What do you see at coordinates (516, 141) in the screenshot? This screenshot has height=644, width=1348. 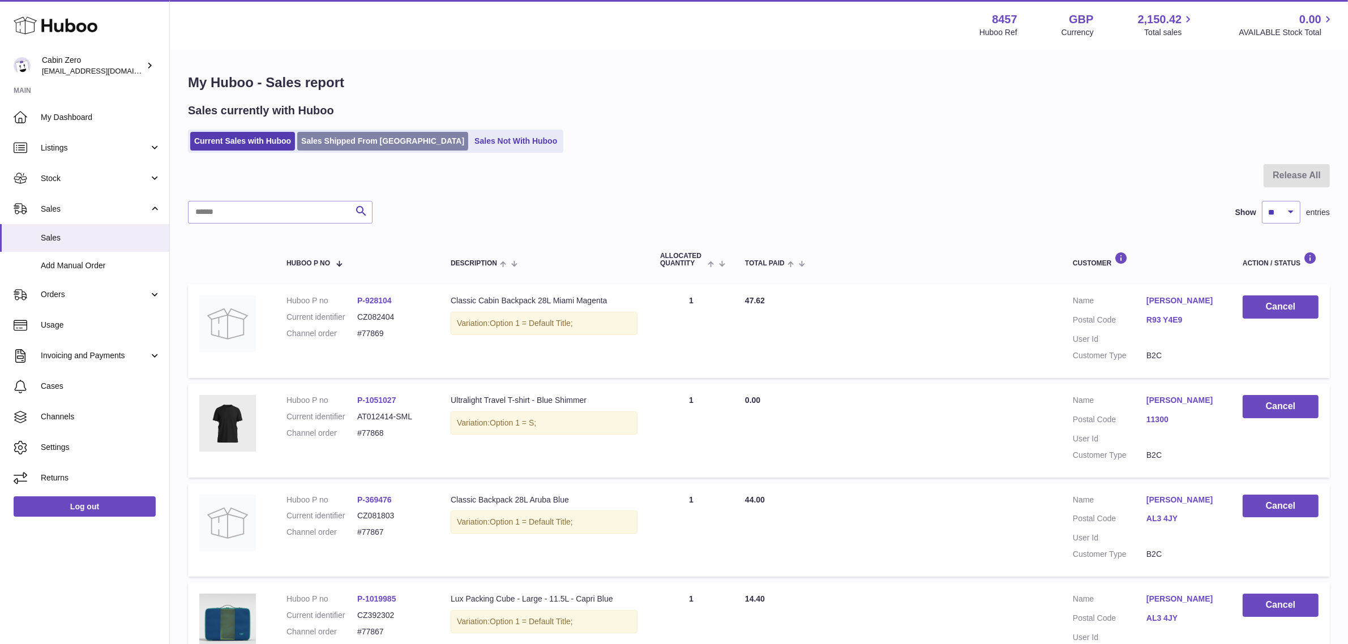 I see `a: Sales Not With Huboo` at bounding box center [516, 141].